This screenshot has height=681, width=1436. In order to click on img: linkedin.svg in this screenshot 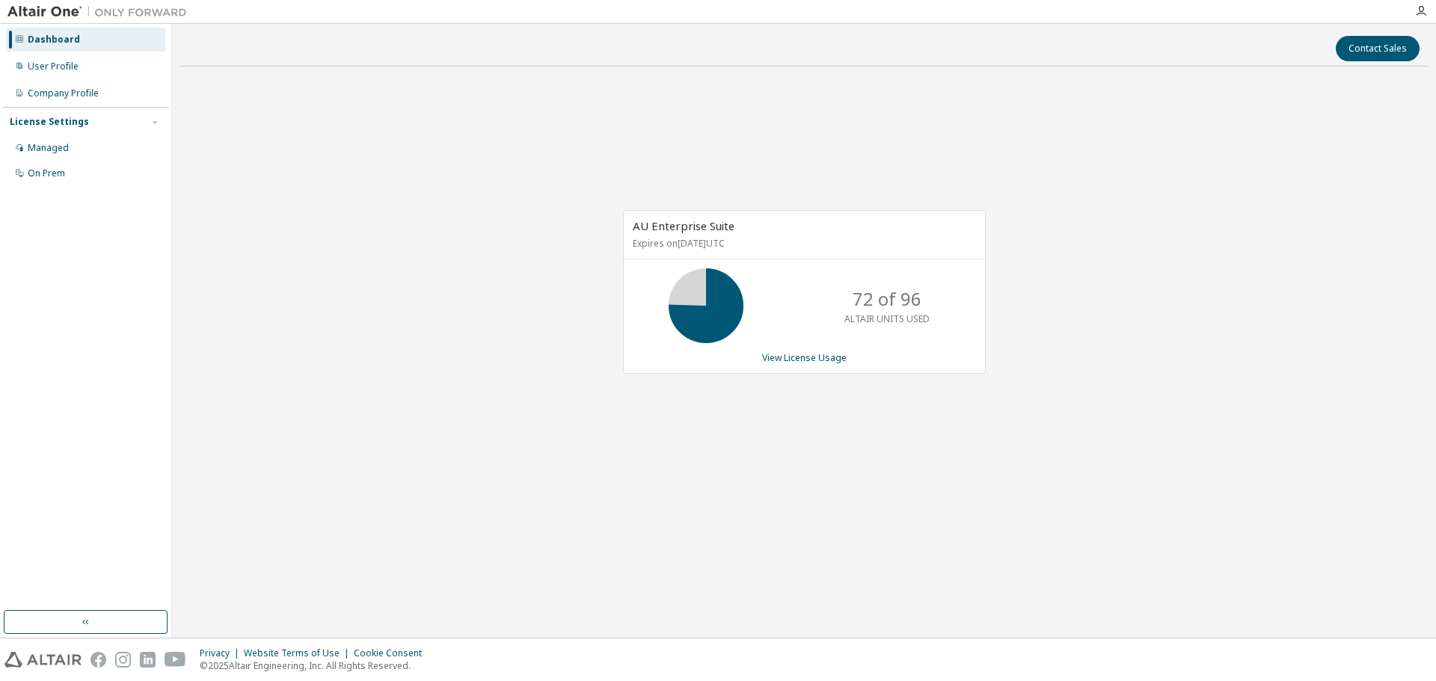, I will do `click(147, 660)`.